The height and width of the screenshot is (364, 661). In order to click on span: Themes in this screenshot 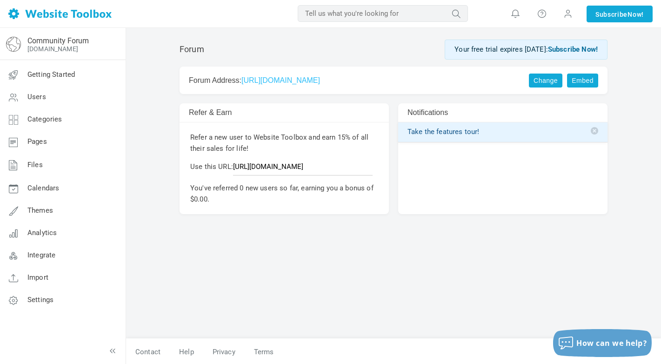, I will do `click(40, 210)`.